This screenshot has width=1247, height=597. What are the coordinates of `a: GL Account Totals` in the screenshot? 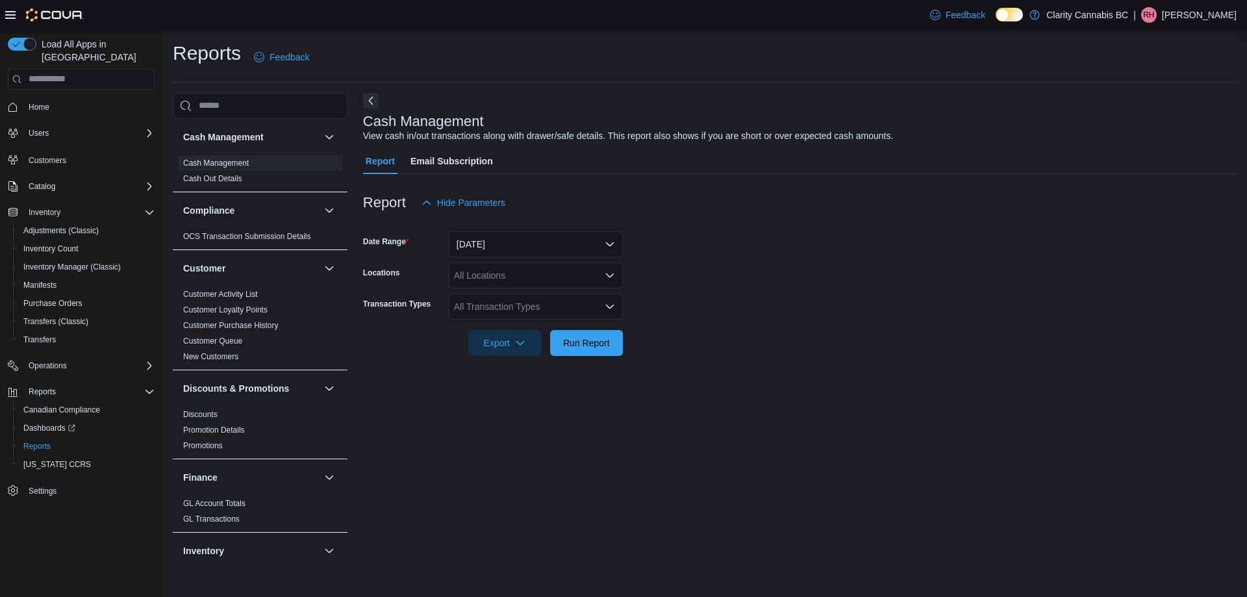 It's located at (214, 503).